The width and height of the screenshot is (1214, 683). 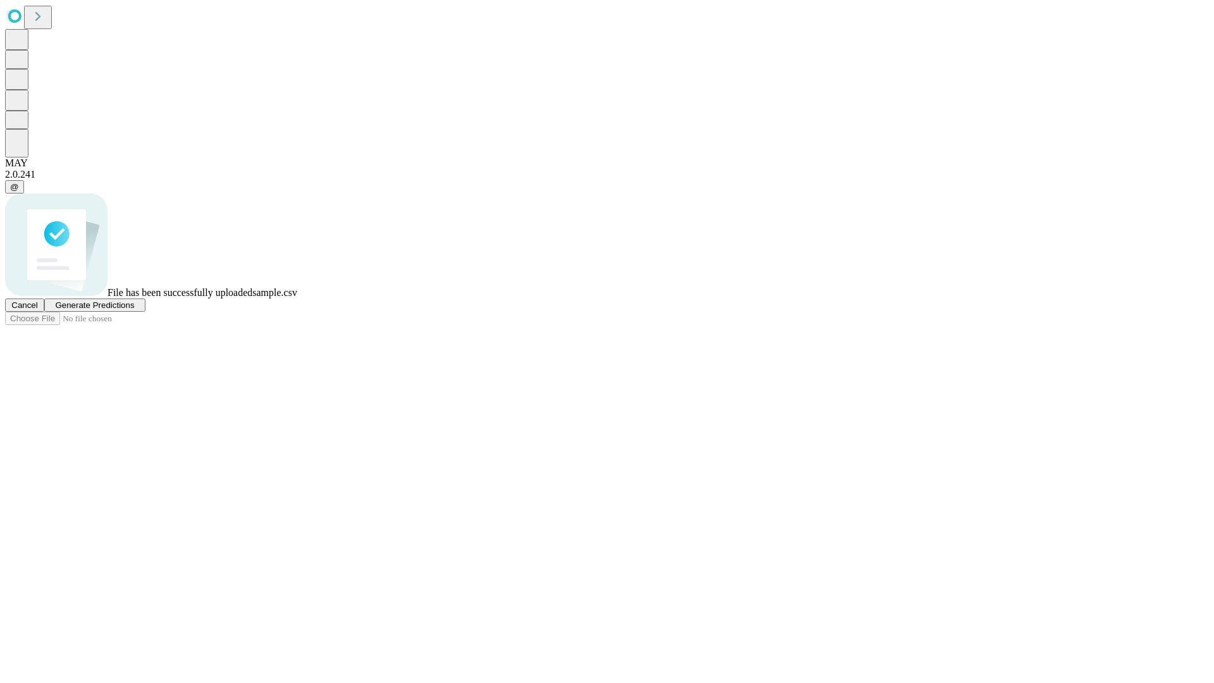 What do you see at coordinates (94, 305) in the screenshot?
I see `span: Generate Predictions` at bounding box center [94, 305].